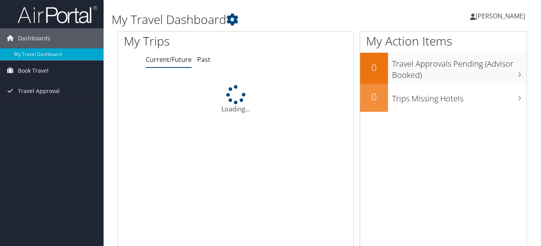  Describe the element at coordinates (39, 91) in the screenshot. I see `span: Travel Approval` at that location.